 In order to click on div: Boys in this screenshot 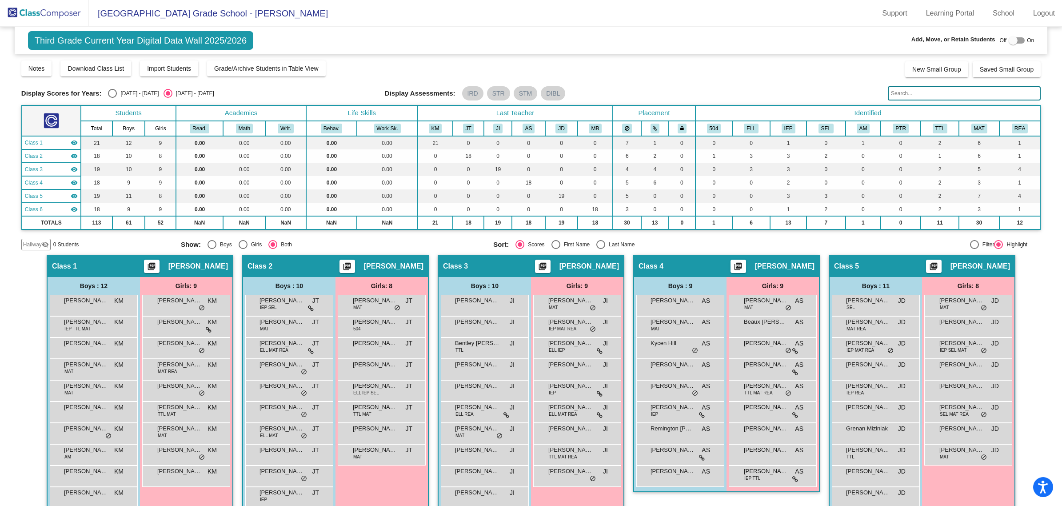, I will do `click(224, 244)`.